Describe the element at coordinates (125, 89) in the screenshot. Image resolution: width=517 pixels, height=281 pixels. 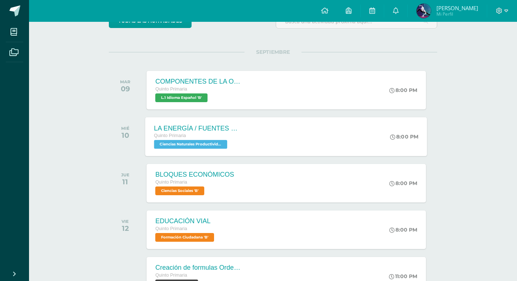
I see `div: 09` at that location.